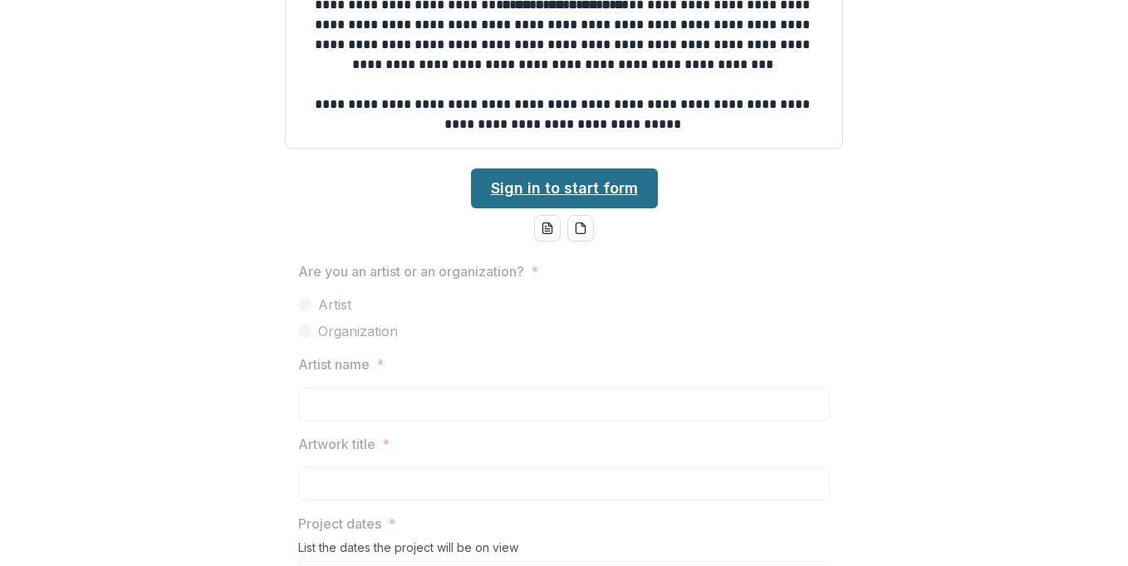 This screenshot has height=566, width=1128. Describe the element at coordinates (340, 524) in the screenshot. I see `p: Project dates` at that location.